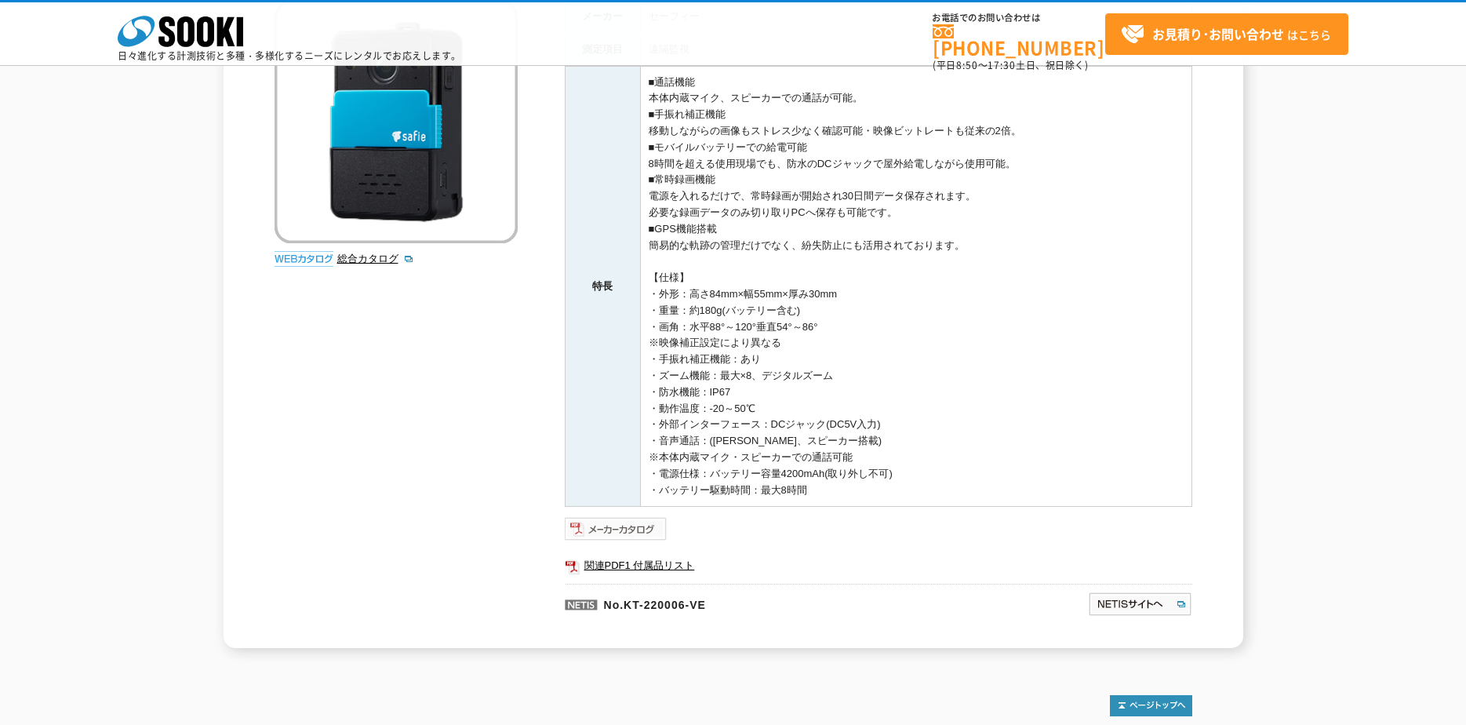  Describe the element at coordinates (1010, 65) in the screenshot. I see `span: (平日 ～ 土日、祝日除く)` at that location.